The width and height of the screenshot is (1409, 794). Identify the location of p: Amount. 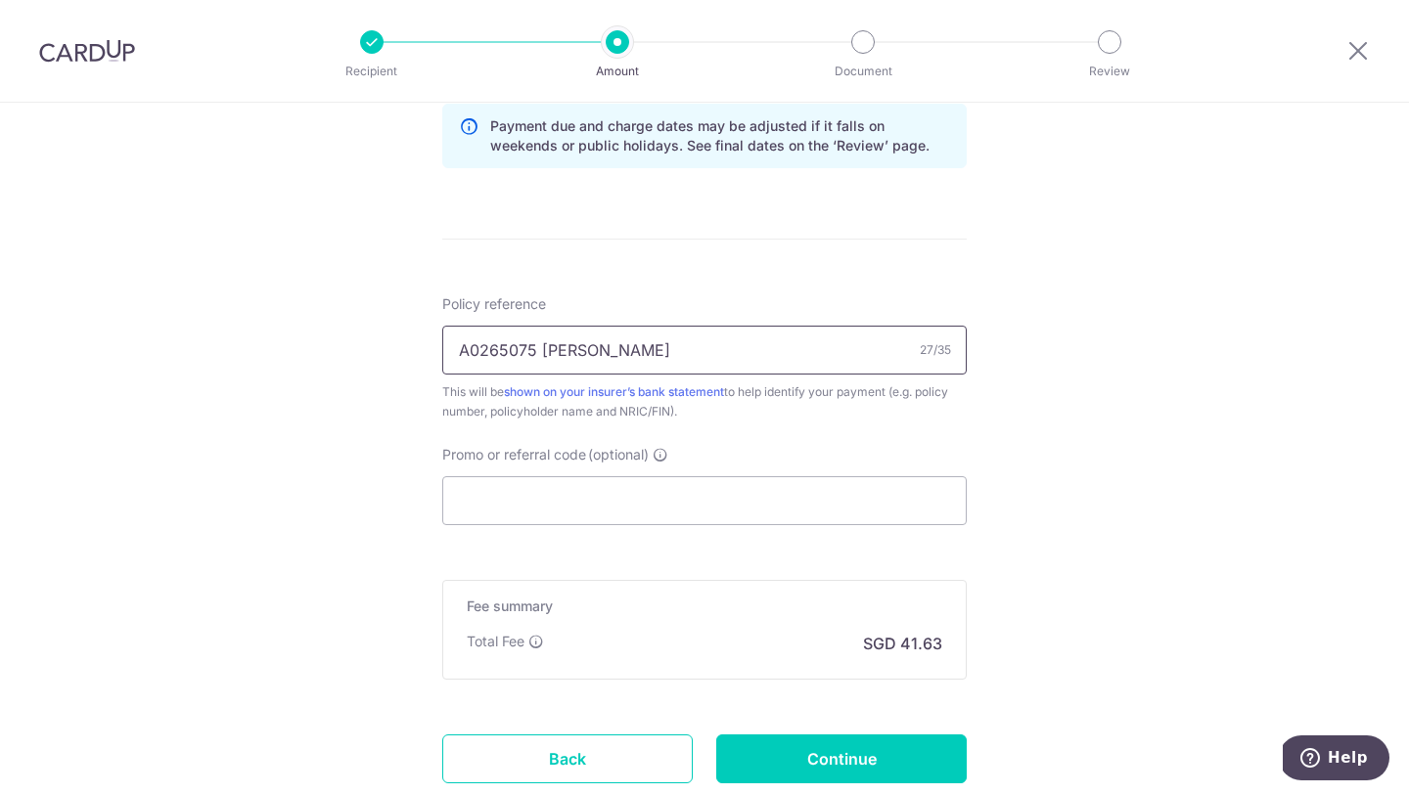
(617, 71).